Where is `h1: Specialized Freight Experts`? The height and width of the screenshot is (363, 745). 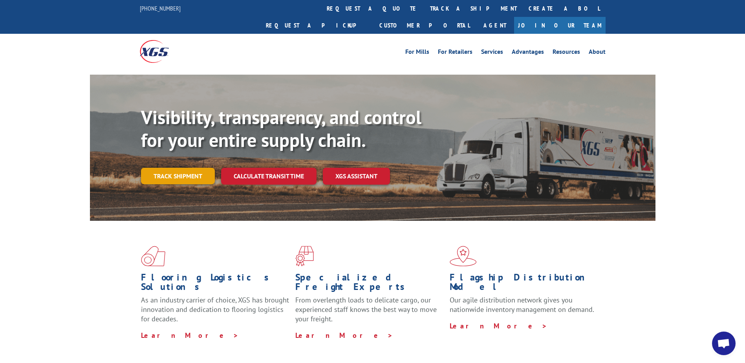
h1: Specialized Freight Experts is located at coordinates (369, 284).